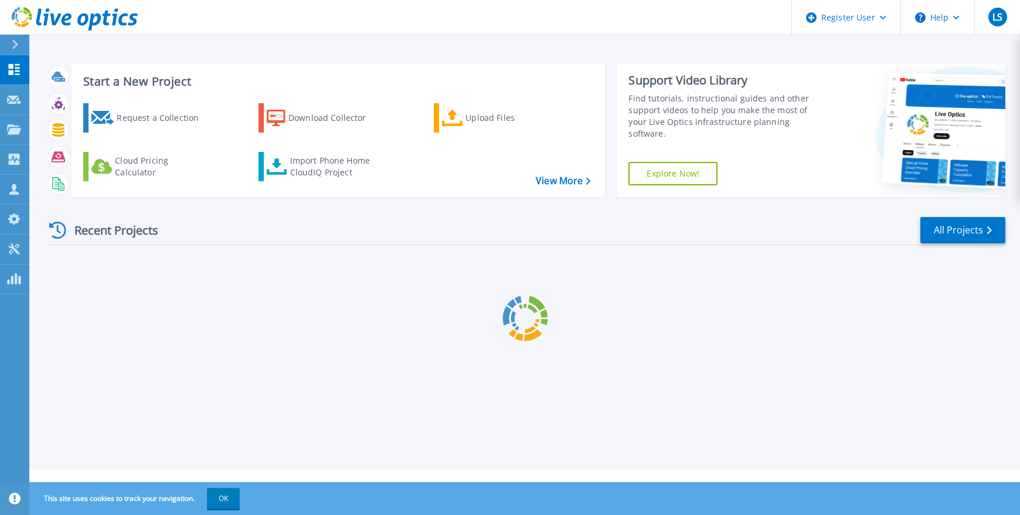 The image size is (1020, 515). What do you see at coordinates (727, 116) in the screenshot?
I see `div: Find tutorials, instructional guides and other support videos to help you make the most of your L...` at bounding box center [727, 116].